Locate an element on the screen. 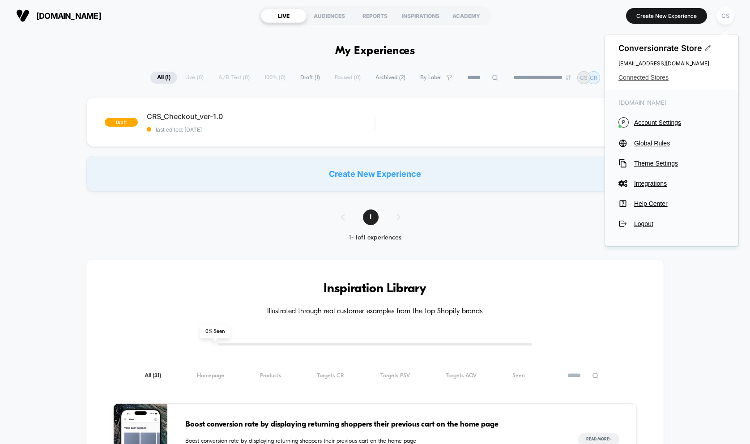 This screenshot has height=444, width=750. span: All is located at coordinates (153, 375).